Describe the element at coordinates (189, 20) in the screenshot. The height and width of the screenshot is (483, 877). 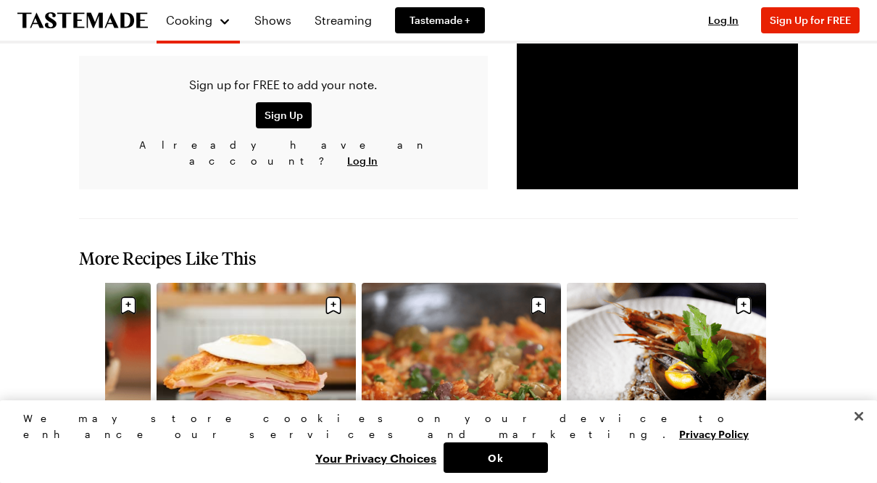
I see `span: Cooking` at that location.